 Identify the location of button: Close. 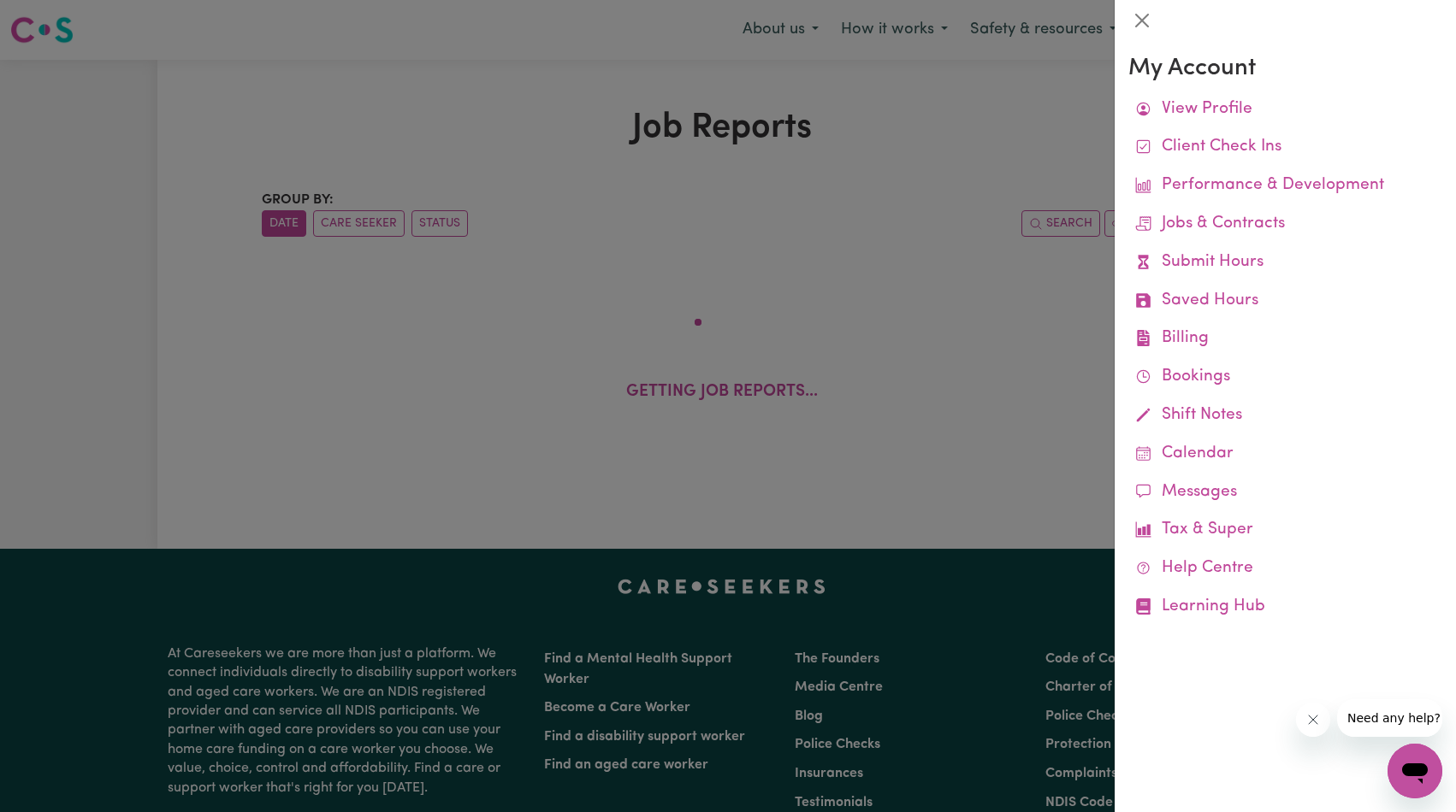
(1142, 21).